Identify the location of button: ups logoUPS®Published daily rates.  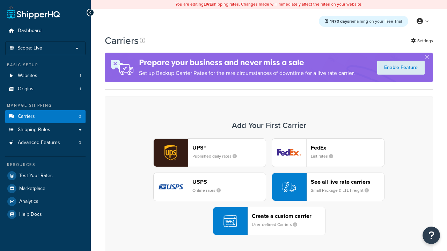
(209, 153).